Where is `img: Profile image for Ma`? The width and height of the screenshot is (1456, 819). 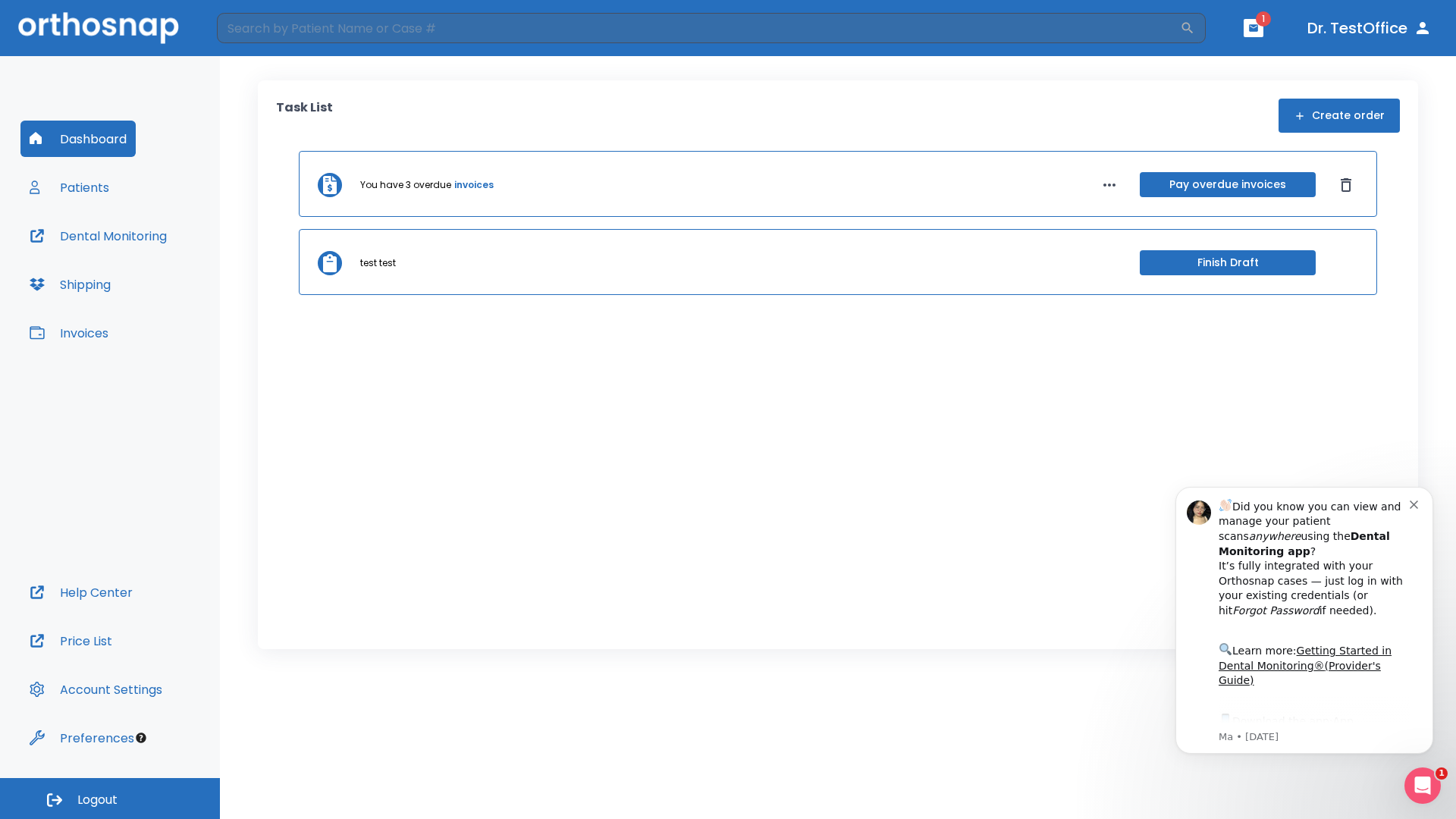 img: Profile image for Ma is located at coordinates (46, 49).